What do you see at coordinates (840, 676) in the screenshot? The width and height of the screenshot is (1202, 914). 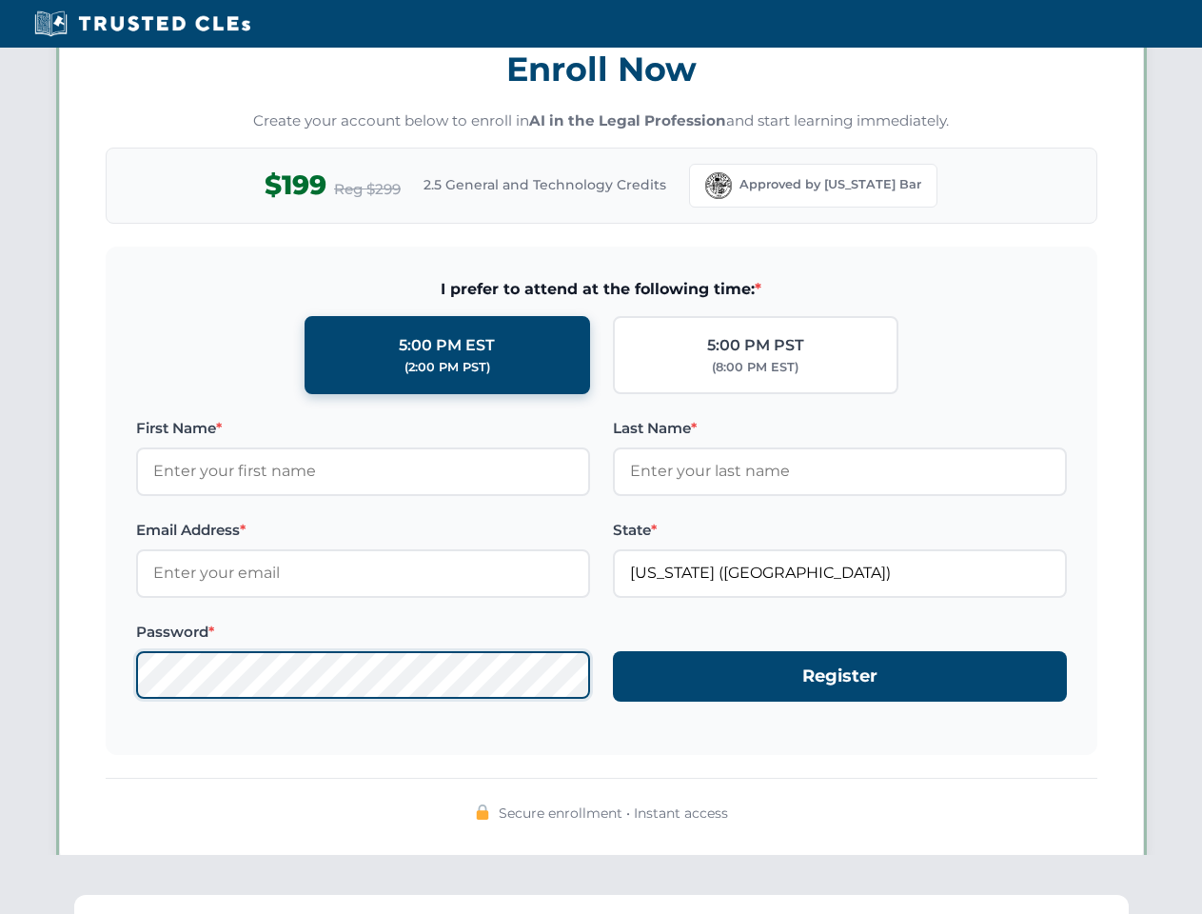 I see `button: Register` at bounding box center [840, 676].